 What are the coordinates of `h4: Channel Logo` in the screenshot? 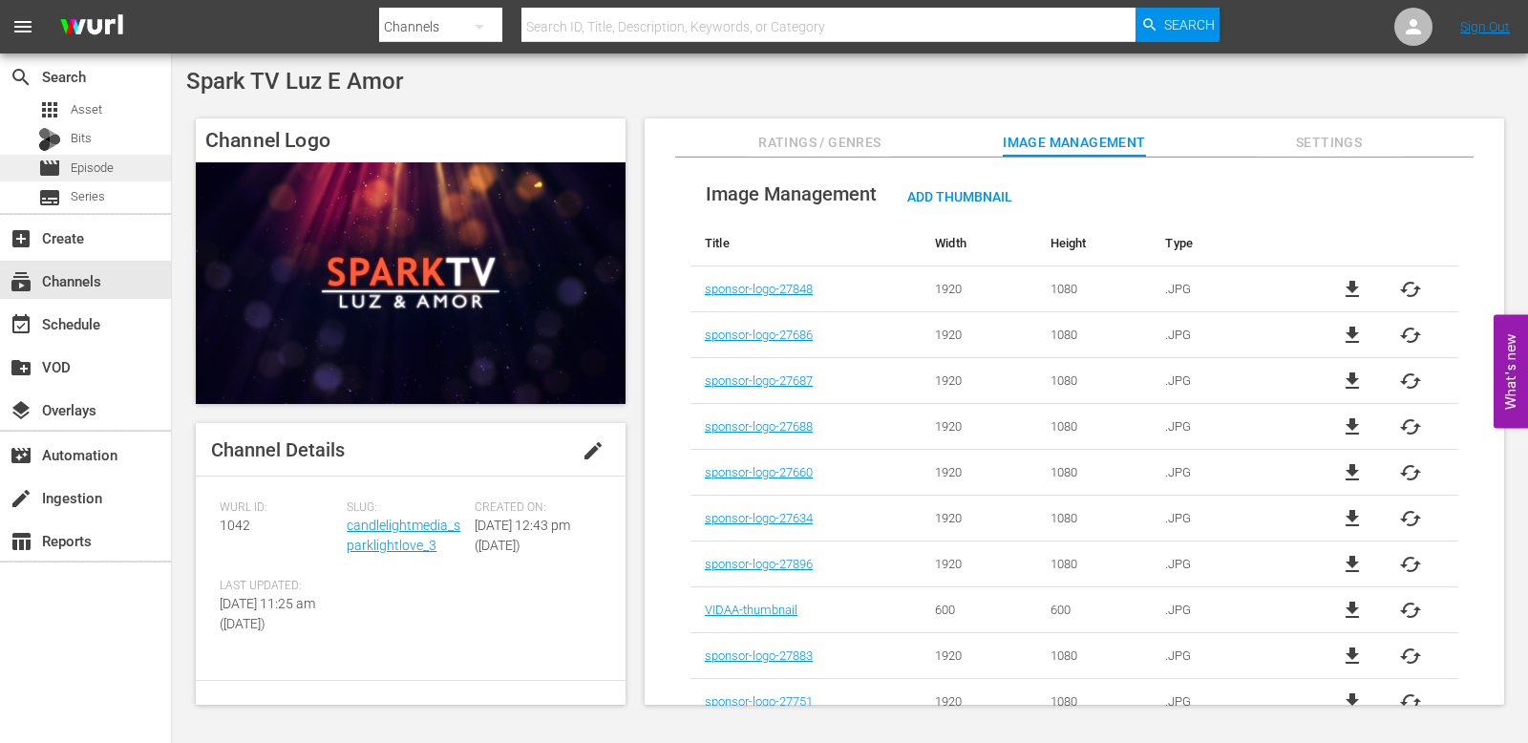 It's located at (411, 140).